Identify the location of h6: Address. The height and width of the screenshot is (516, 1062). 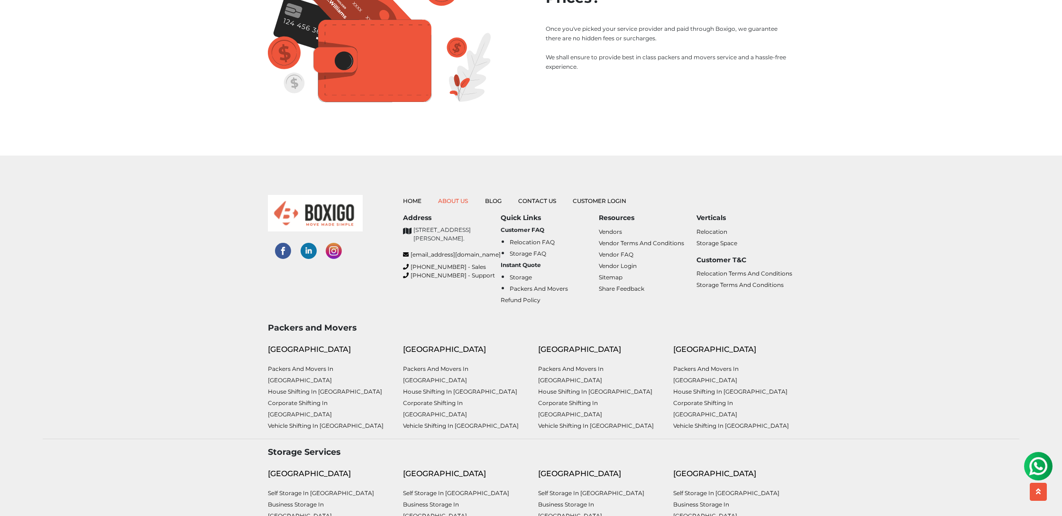
(452, 218).